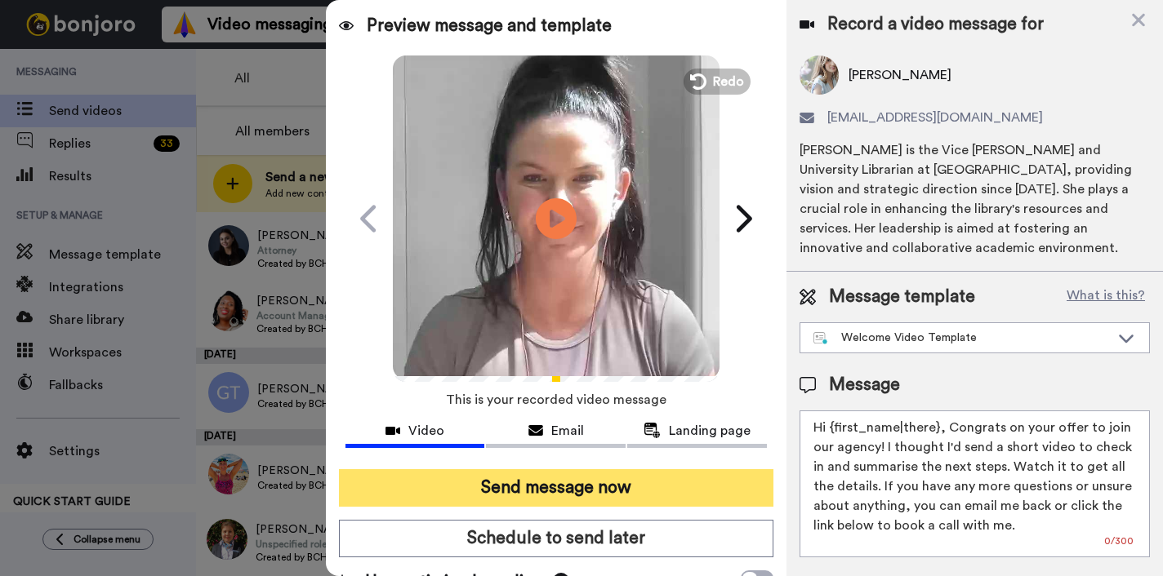 Image resolution: width=1163 pixels, height=576 pixels. I want to click on span: This is your recorded video message, so click(556, 400).